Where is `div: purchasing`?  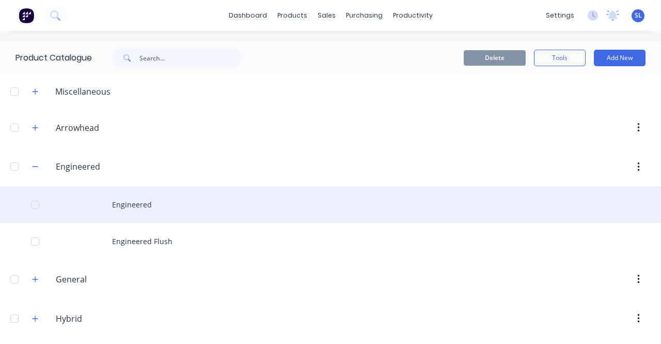
div: purchasing is located at coordinates (364, 16).